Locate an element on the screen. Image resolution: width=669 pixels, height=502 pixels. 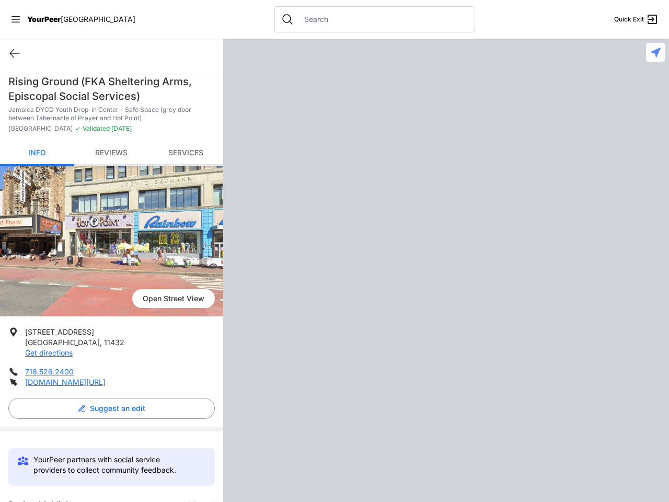
span: 11432 is located at coordinates (114, 342).